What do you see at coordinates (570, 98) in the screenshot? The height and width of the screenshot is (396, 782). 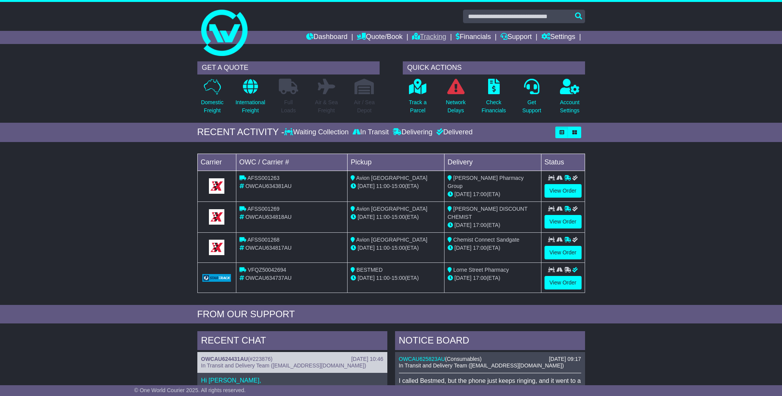 I see `a: AccountSettings` at bounding box center [570, 98].